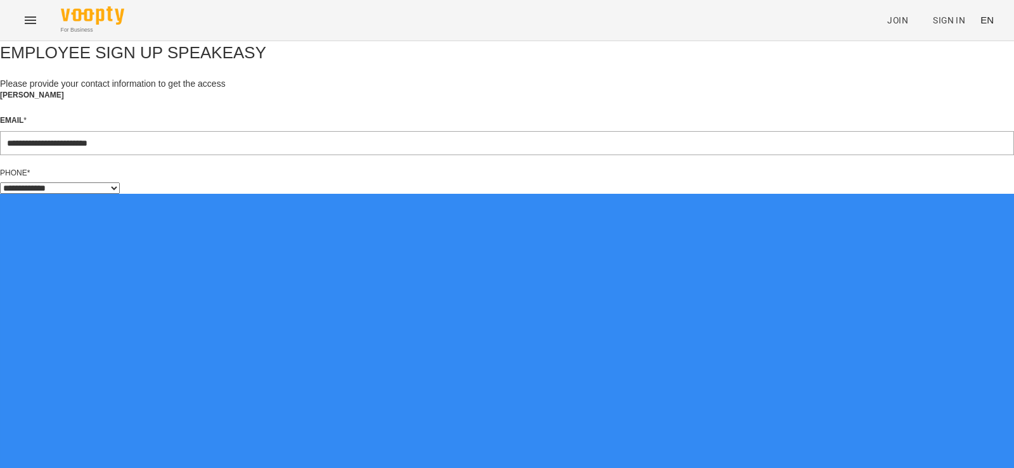  I want to click on img: Voopty Logo, so click(93, 15).